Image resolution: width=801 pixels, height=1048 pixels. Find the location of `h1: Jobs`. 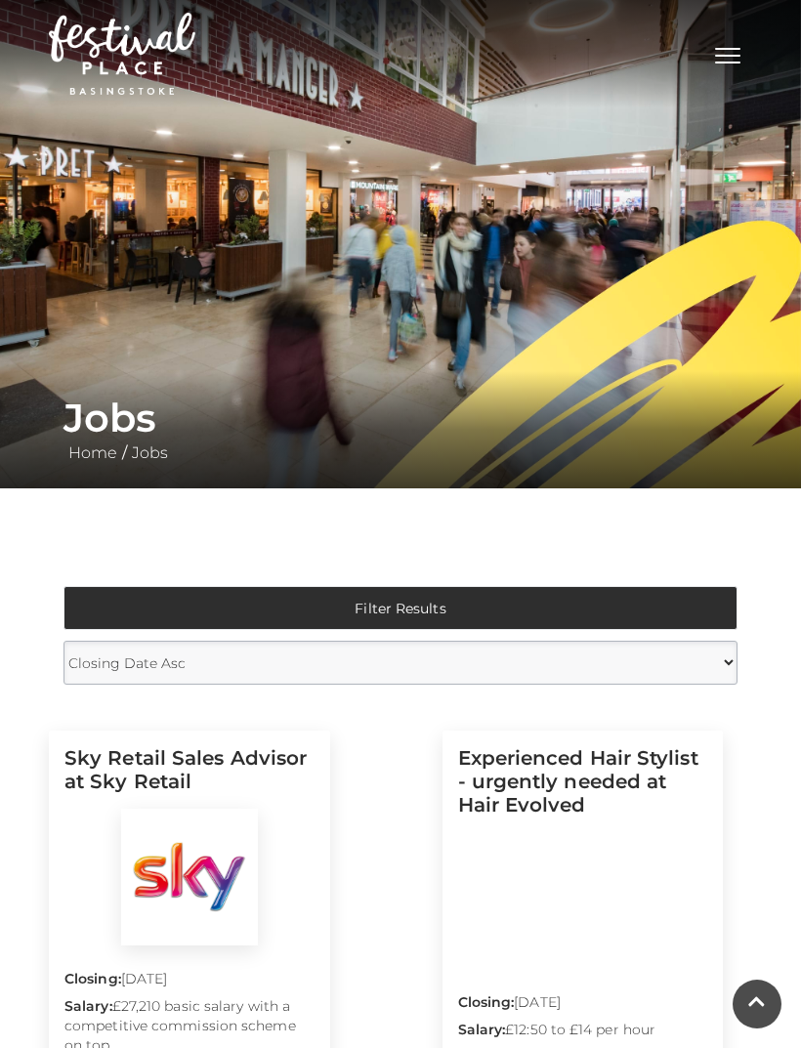

h1: Jobs is located at coordinates (401, 418).